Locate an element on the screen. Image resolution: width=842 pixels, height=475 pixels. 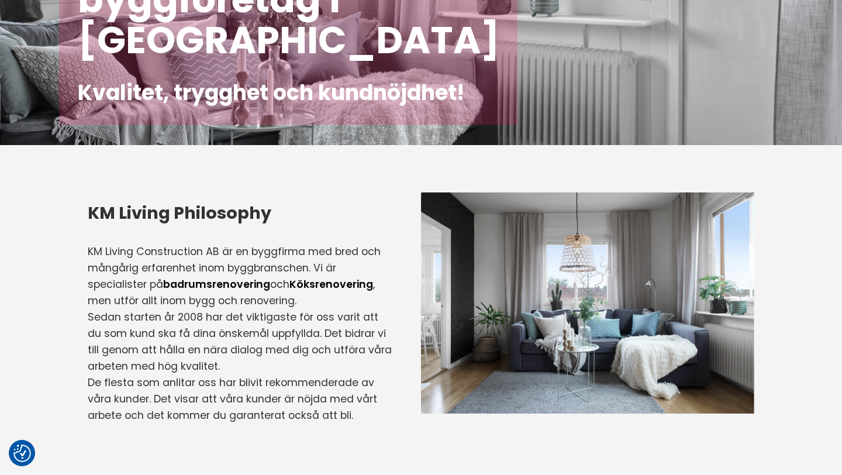
a: Köksrenovering is located at coordinates (331, 284).